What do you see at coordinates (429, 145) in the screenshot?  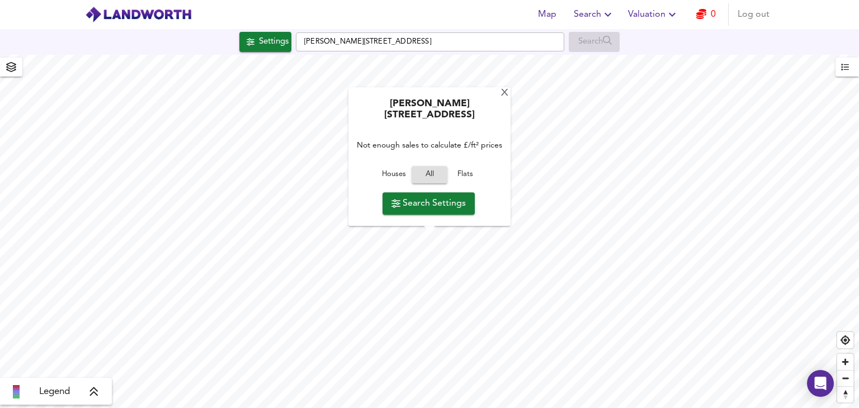 I see `div: Not enough sales to calculate £/ft² prices` at bounding box center [429, 145].